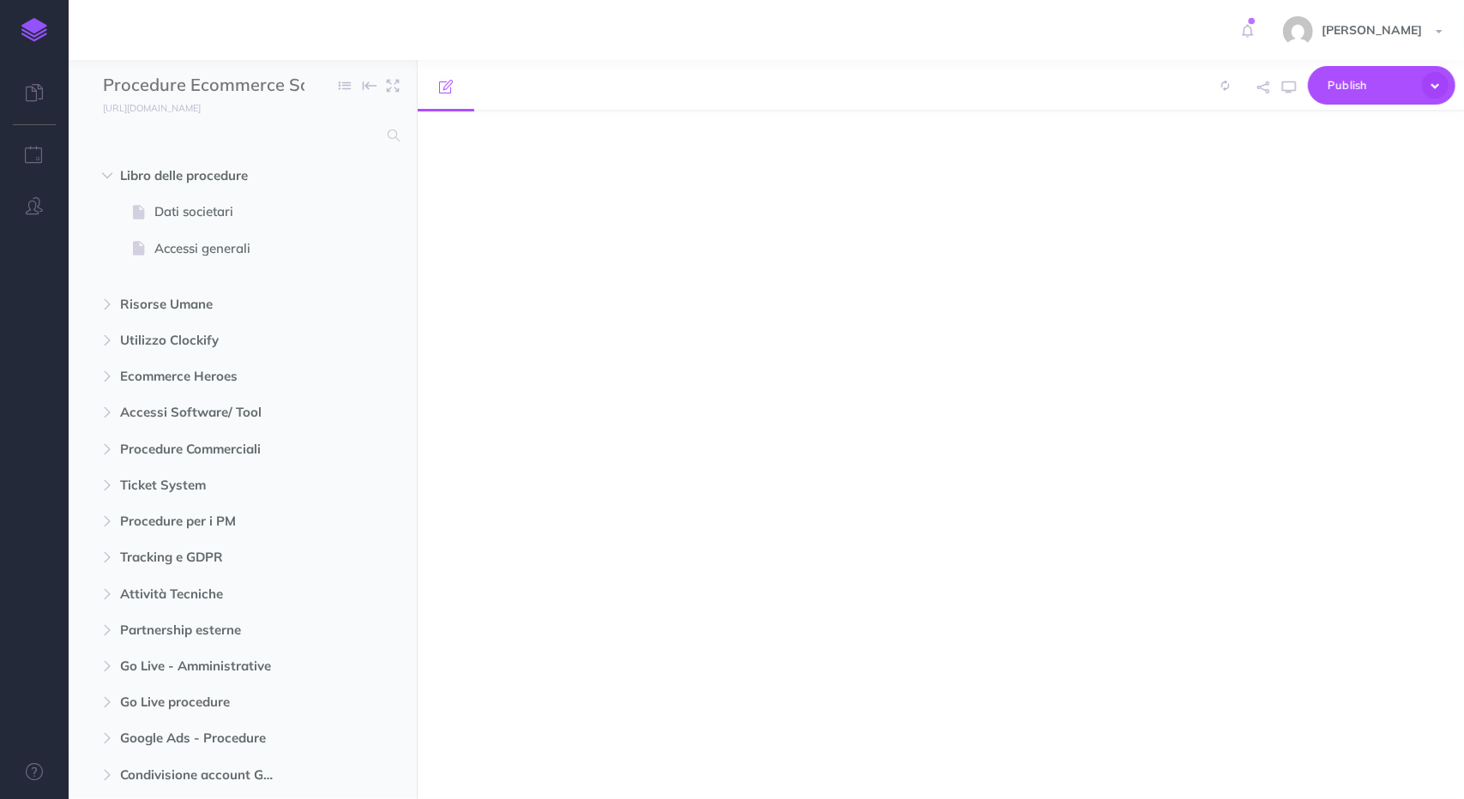  I want to click on span: Google Ads - Procedure, so click(206, 739).